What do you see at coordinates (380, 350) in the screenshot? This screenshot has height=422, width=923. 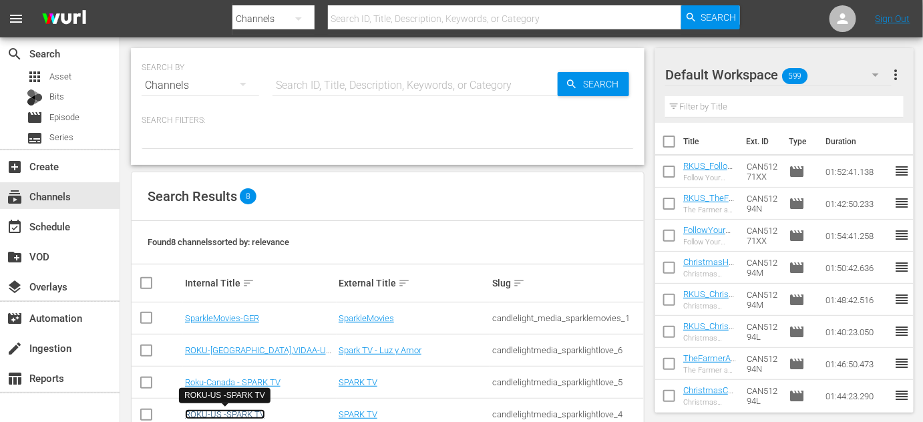 I see `a: Spark TV - Luz y Amor` at bounding box center [380, 350].